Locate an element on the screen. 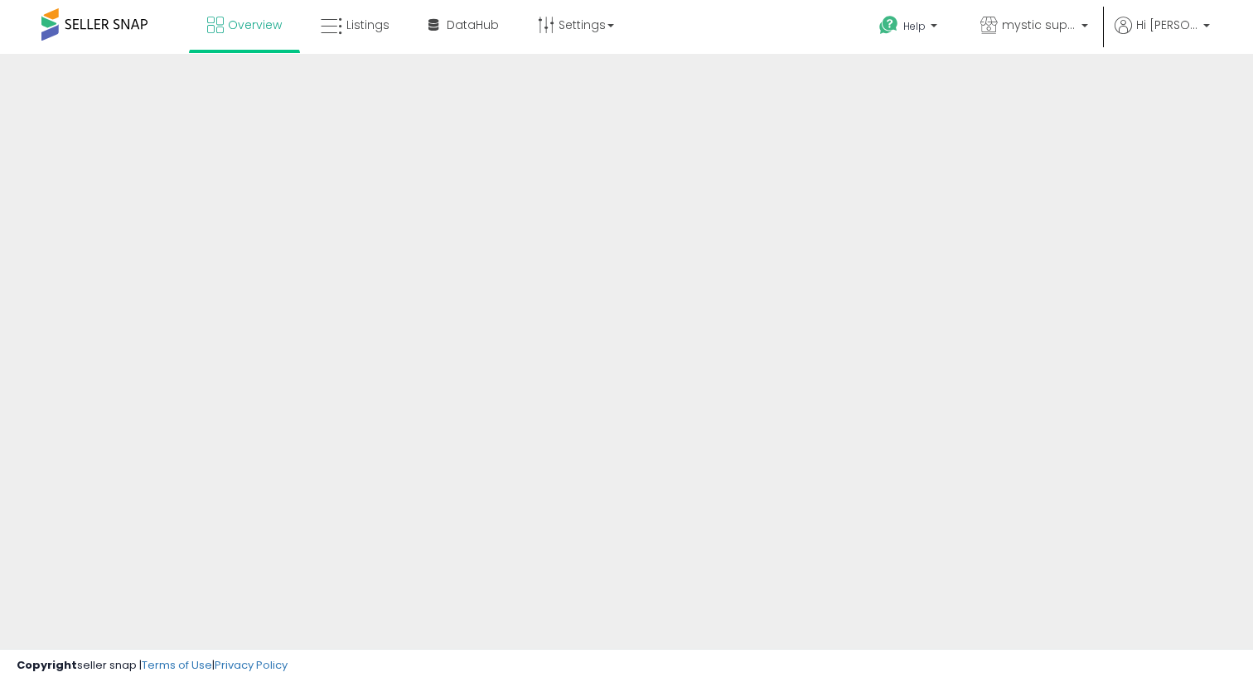 Image resolution: width=1253 pixels, height=682 pixels. strong: Copyright is located at coordinates (46, 665).